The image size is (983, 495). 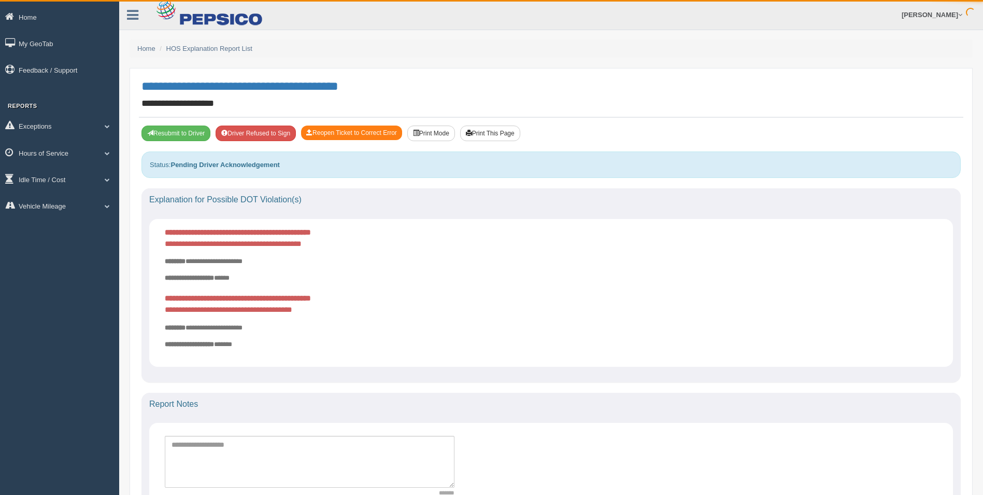 I want to click on a: HOS Explanation Report List, so click(x=209, y=48).